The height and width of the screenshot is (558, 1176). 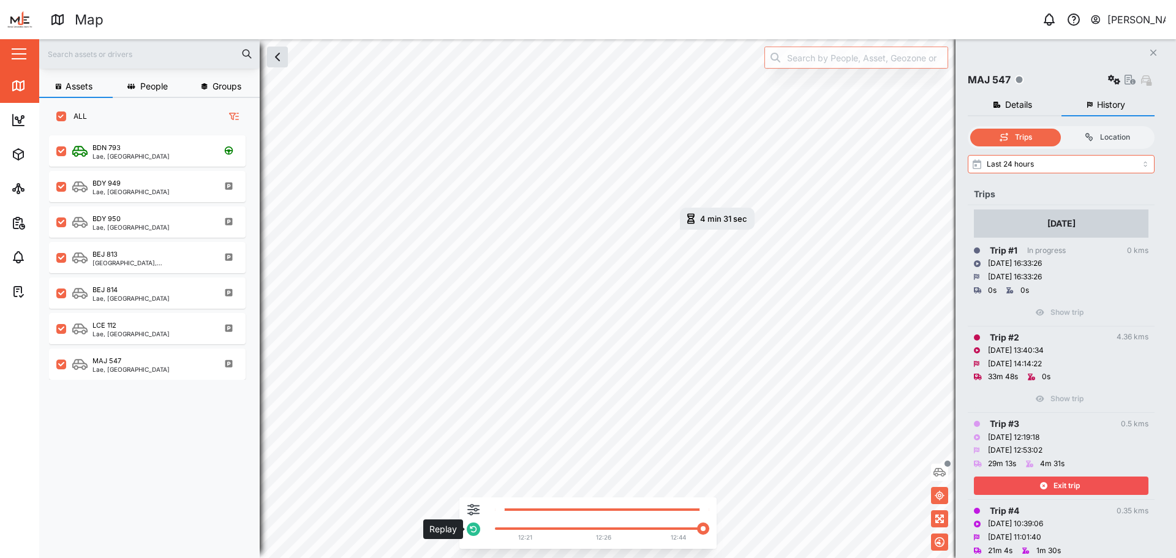 What do you see at coordinates (1004, 337) in the screenshot?
I see `div: Trip # 2` at bounding box center [1004, 337].